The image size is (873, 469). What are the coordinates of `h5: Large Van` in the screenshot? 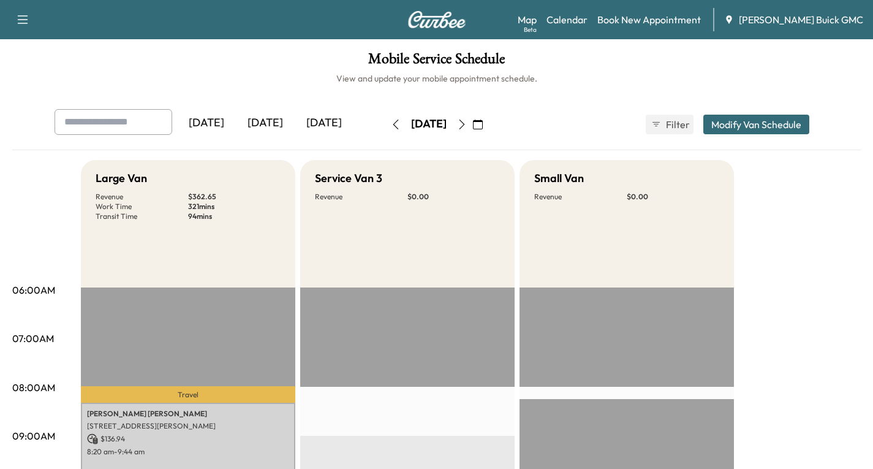 It's located at (121, 178).